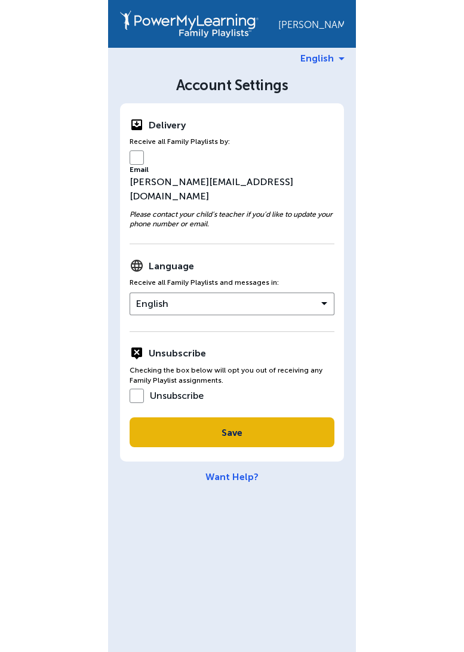 The height and width of the screenshot is (652, 464). I want to click on strong: Unsubscribe, so click(177, 353).